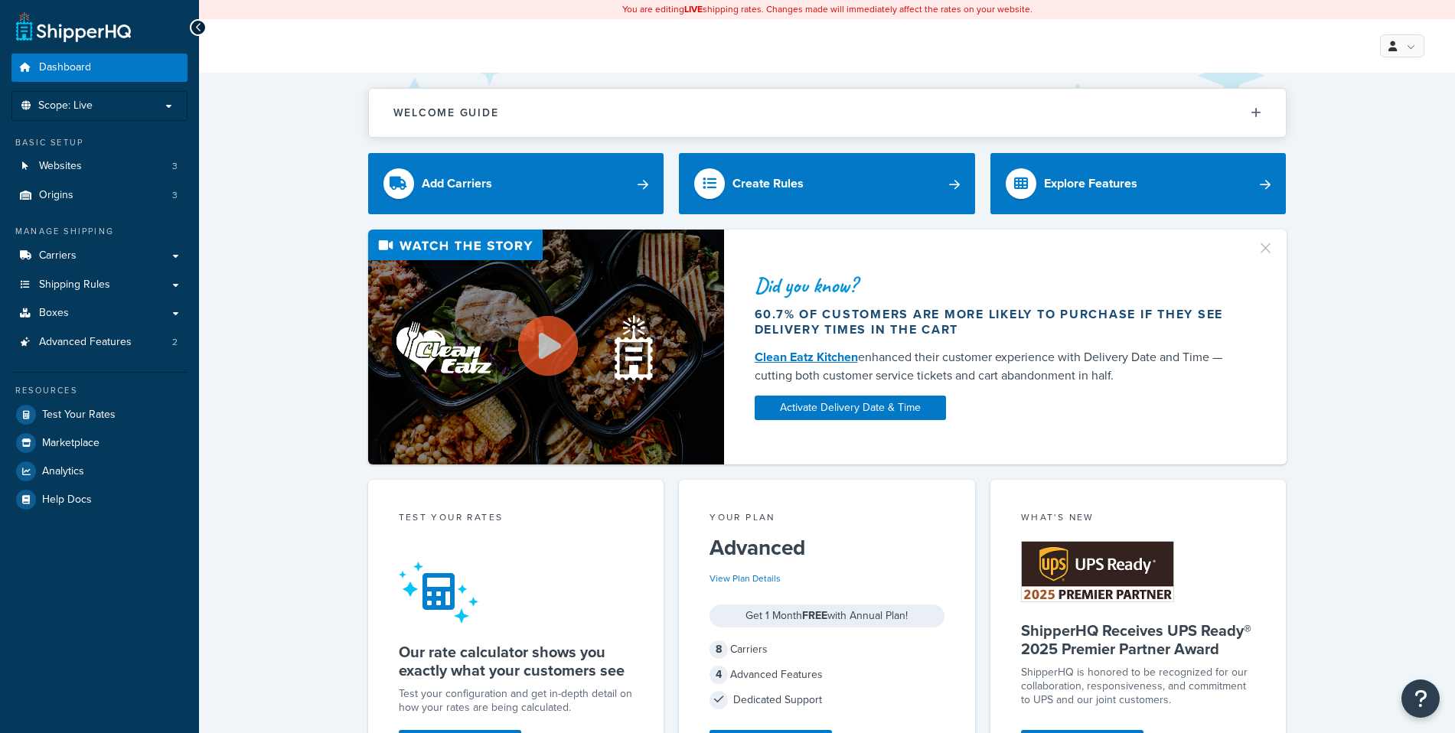  Describe the element at coordinates (99, 195) in the screenshot. I see `a: Origins3` at that location.